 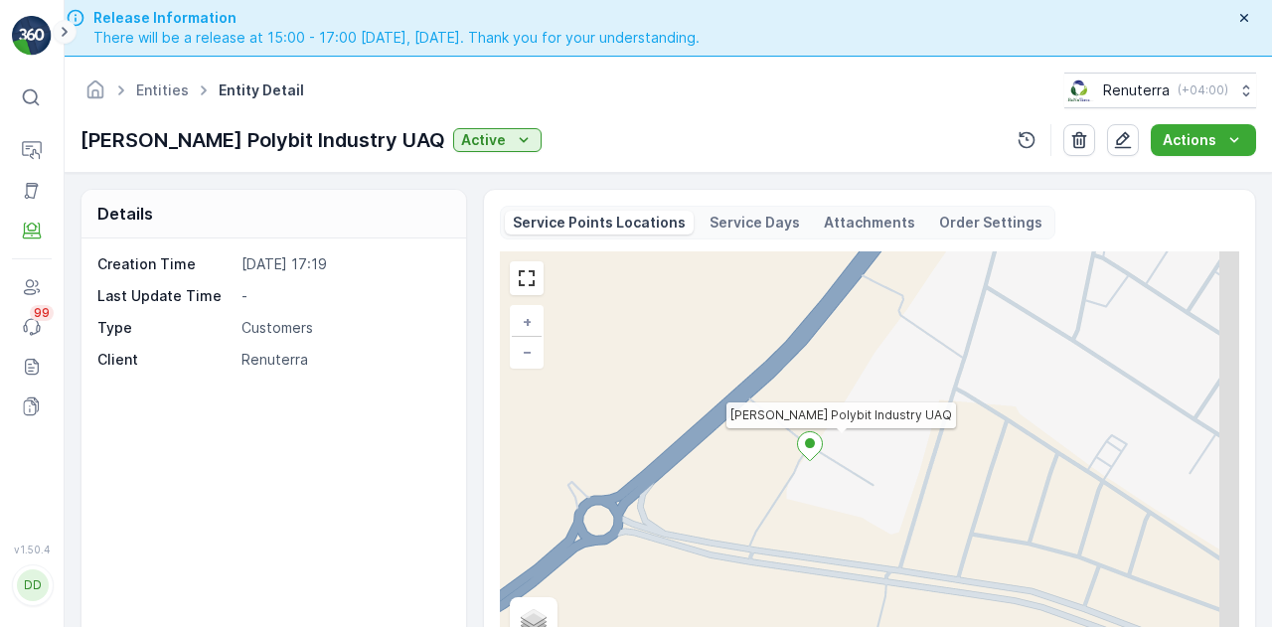 I want to click on span: Entity Detail, so click(x=261, y=90).